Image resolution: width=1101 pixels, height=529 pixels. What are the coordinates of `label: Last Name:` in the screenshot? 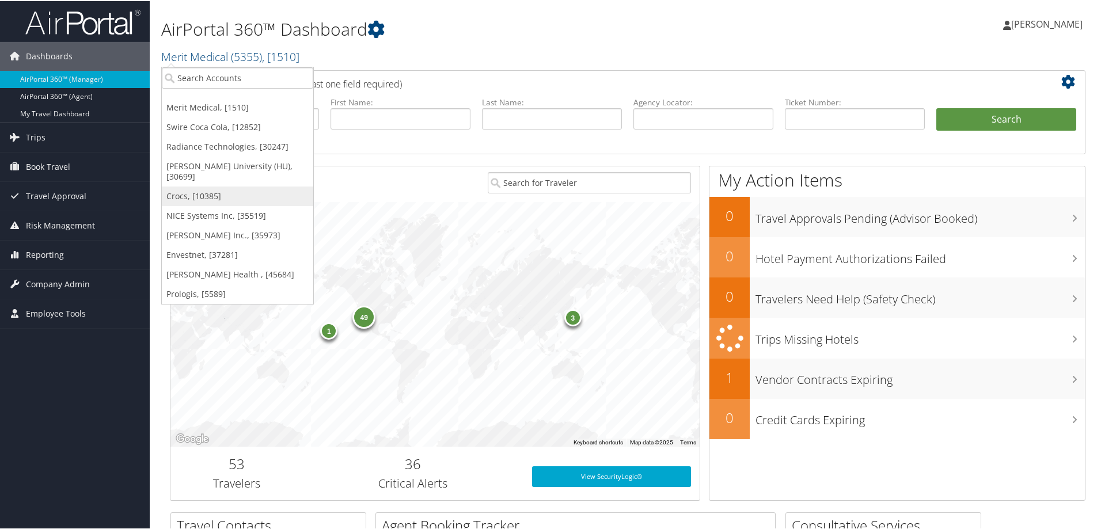 It's located at (551, 101).